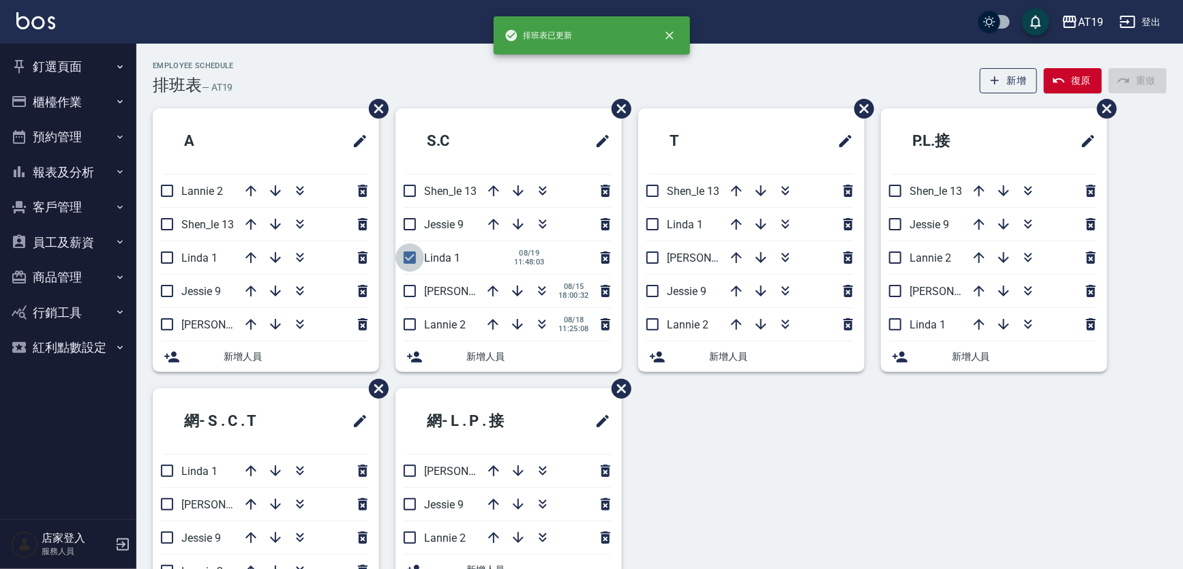 Image resolution: width=1183 pixels, height=569 pixels. I want to click on button: 釘選頁面, so click(68, 67).